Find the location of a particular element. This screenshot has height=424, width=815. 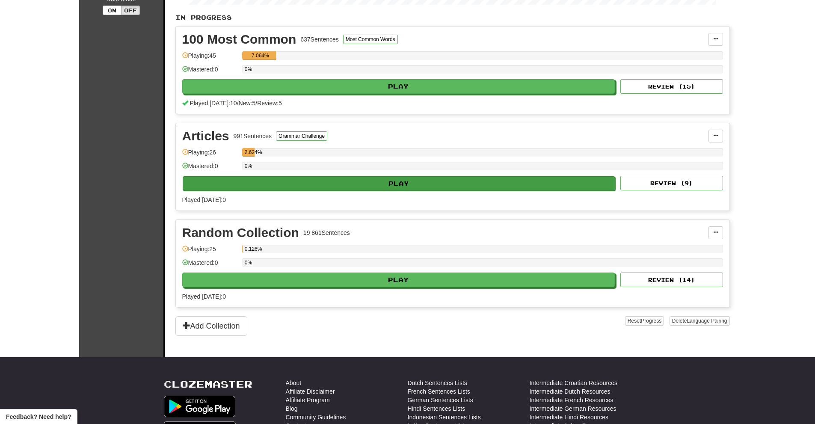

span: Progress is located at coordinates (651, 321).